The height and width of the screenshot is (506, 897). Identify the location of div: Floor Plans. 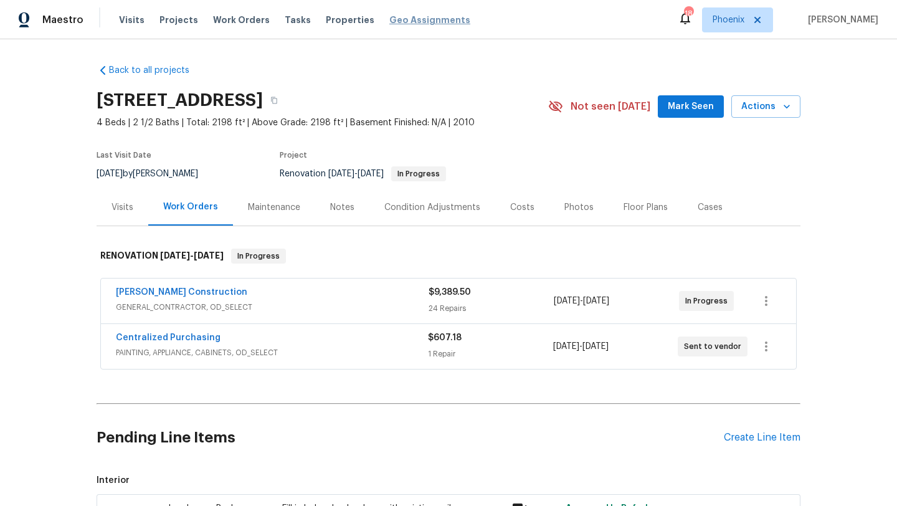
(645, 207).